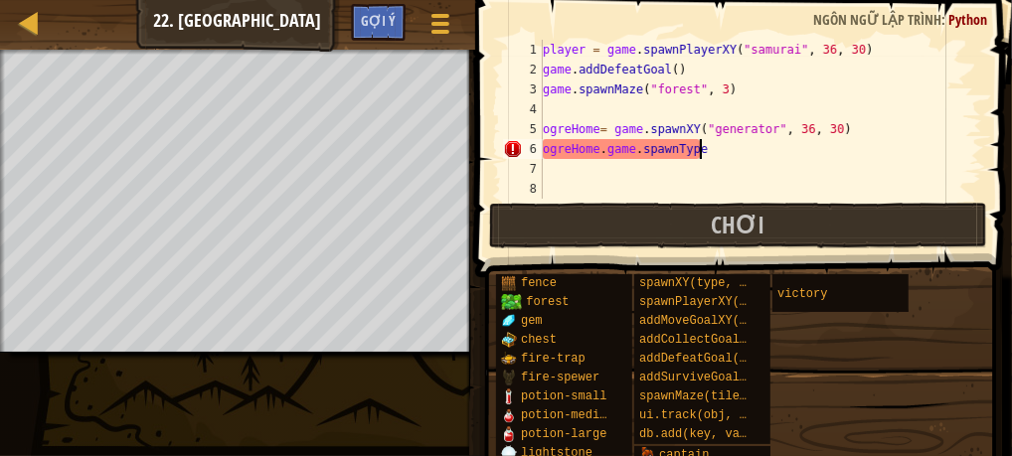 The height and width of the screenshot is (456, 1012). I want to click on span: fence, so click(539, 283).